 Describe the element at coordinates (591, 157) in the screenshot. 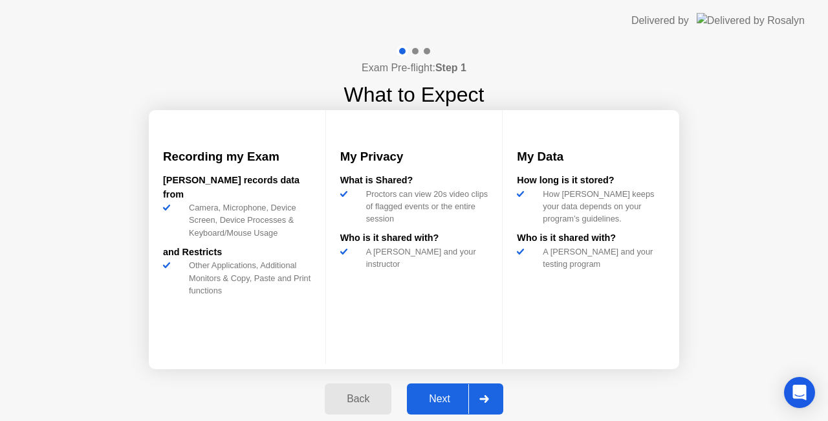

I see `h3: My Data` at that location.